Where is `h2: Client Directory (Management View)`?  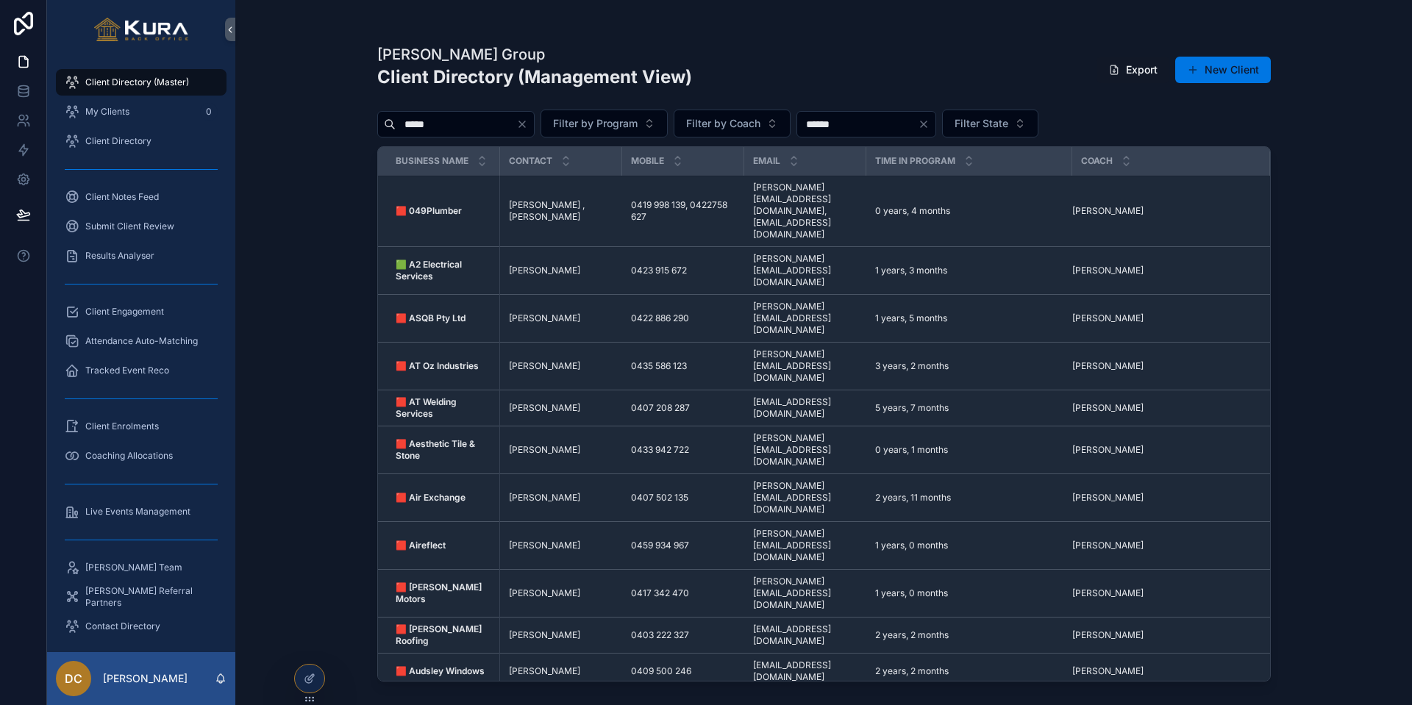
h2: Client Directory (Management View) is located at coordinates (535, 76).